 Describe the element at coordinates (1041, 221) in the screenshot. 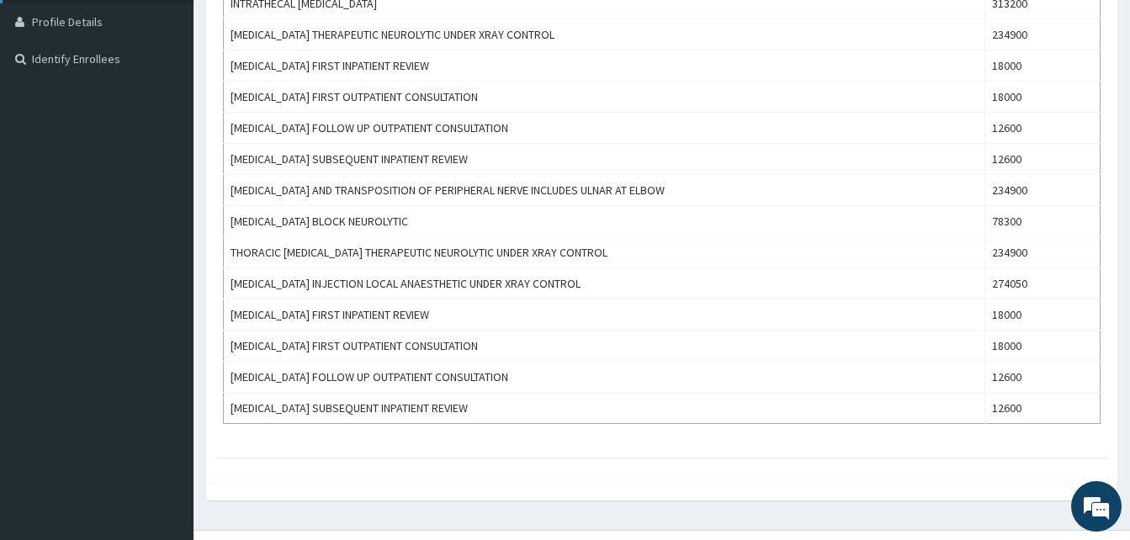

I see `td: 78300` at that location.